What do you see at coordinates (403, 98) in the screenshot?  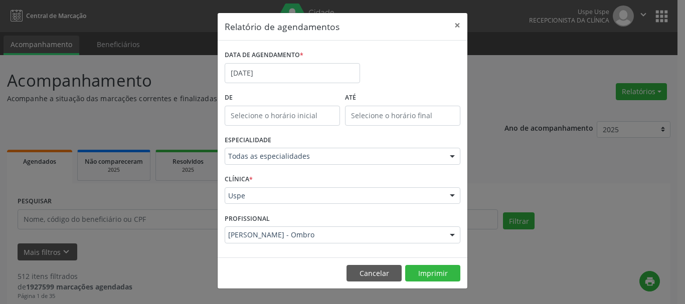 I see `label: ATÉ` at bounding box center [403, 98].